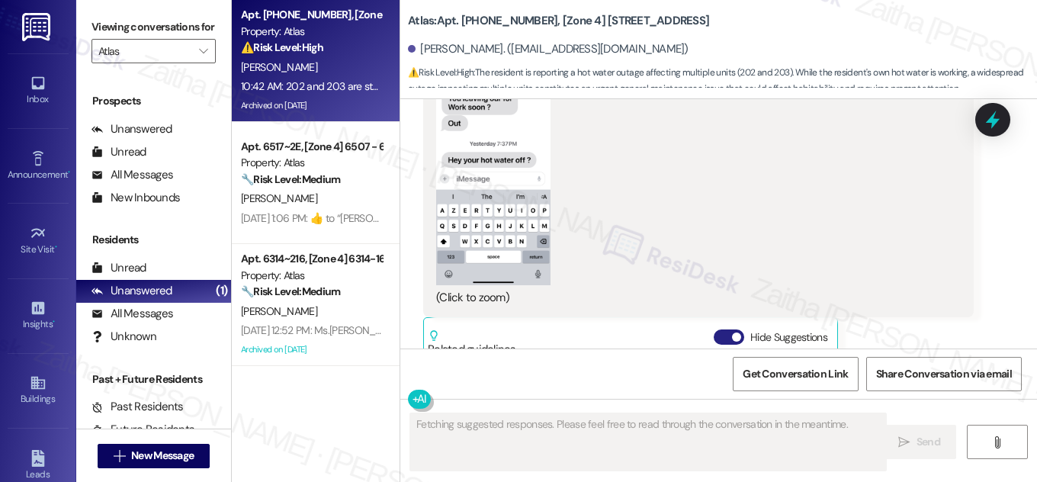  I want to click on a: Site Visit •, so click(38, 241).